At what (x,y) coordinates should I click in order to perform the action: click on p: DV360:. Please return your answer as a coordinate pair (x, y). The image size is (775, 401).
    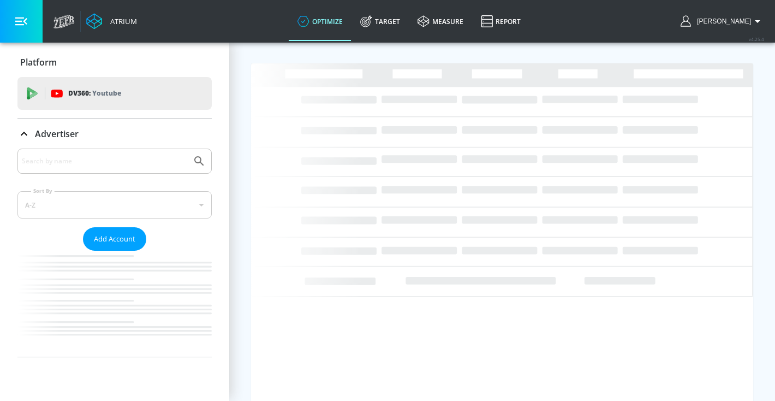
    Looking at the image, I should click on (94, 93).